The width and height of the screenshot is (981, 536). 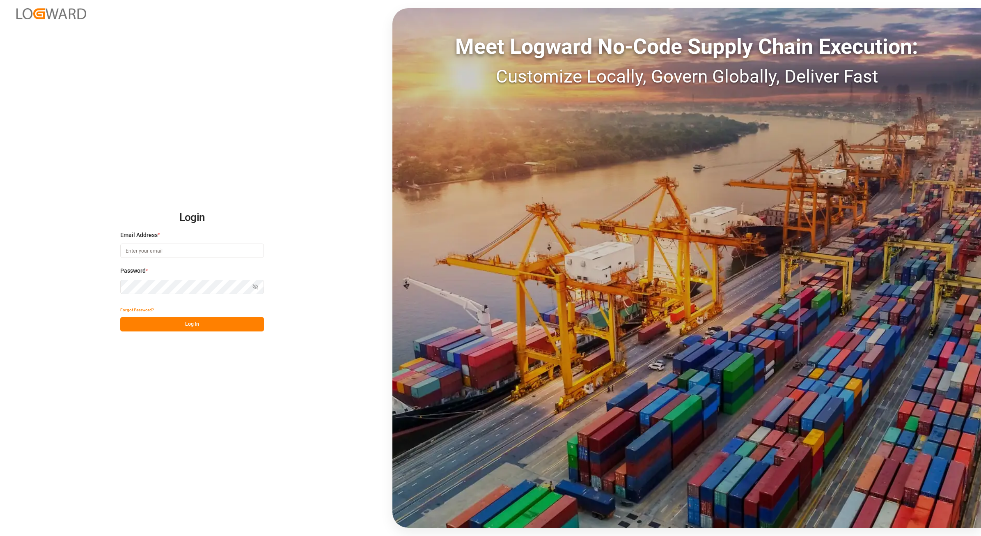 What do you see at coordinates (192, 250) in the screenshot?
I see `input: Enter your email` at bounding box center [192, 250].